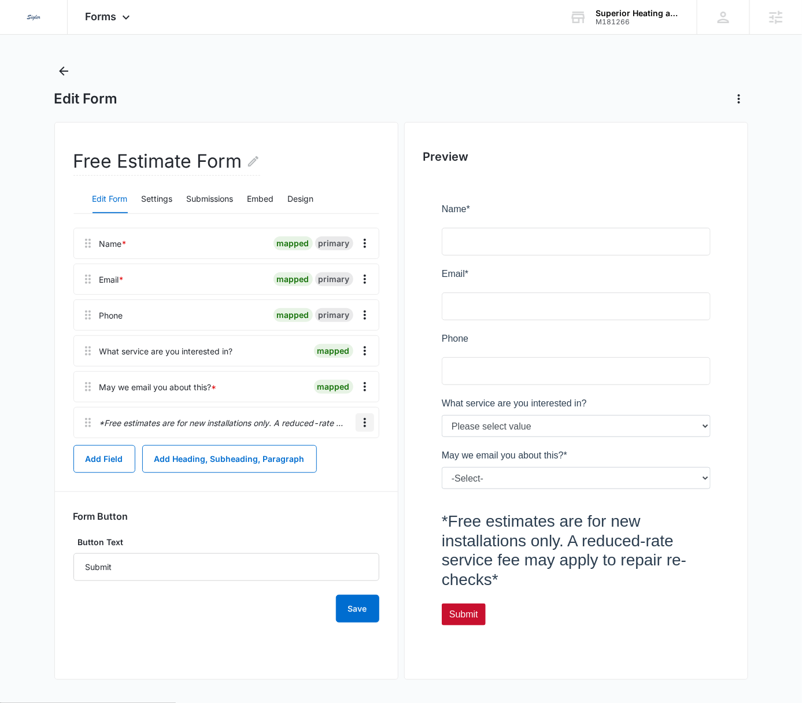  Describe the element at coordinates (161, 72) in the screenshot. I see `div: Keywords by Traffic` at that location.